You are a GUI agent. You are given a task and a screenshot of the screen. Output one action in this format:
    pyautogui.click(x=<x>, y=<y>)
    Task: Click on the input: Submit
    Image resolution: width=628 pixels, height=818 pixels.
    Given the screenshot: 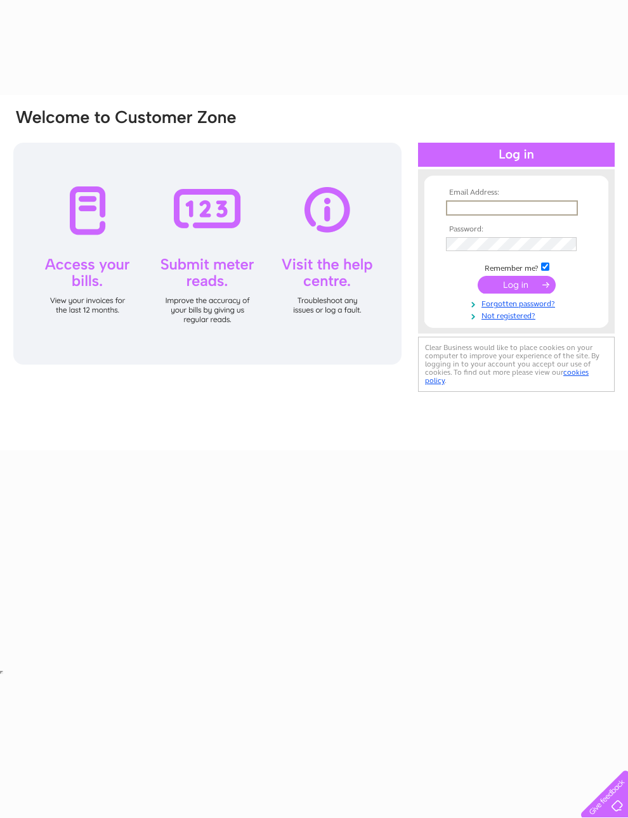 What is the action you would take?
    pyautogui.click(x=516, y=285)
    